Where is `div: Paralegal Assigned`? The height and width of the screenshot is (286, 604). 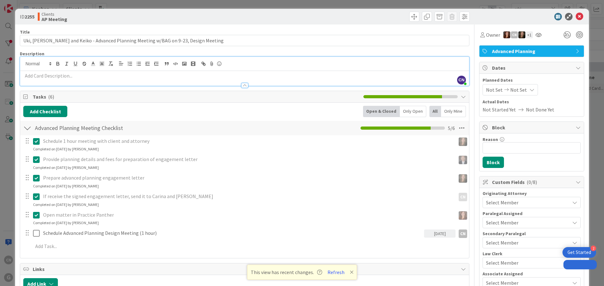
div: Paralegal Assigned is located at coordinates (531, 214).